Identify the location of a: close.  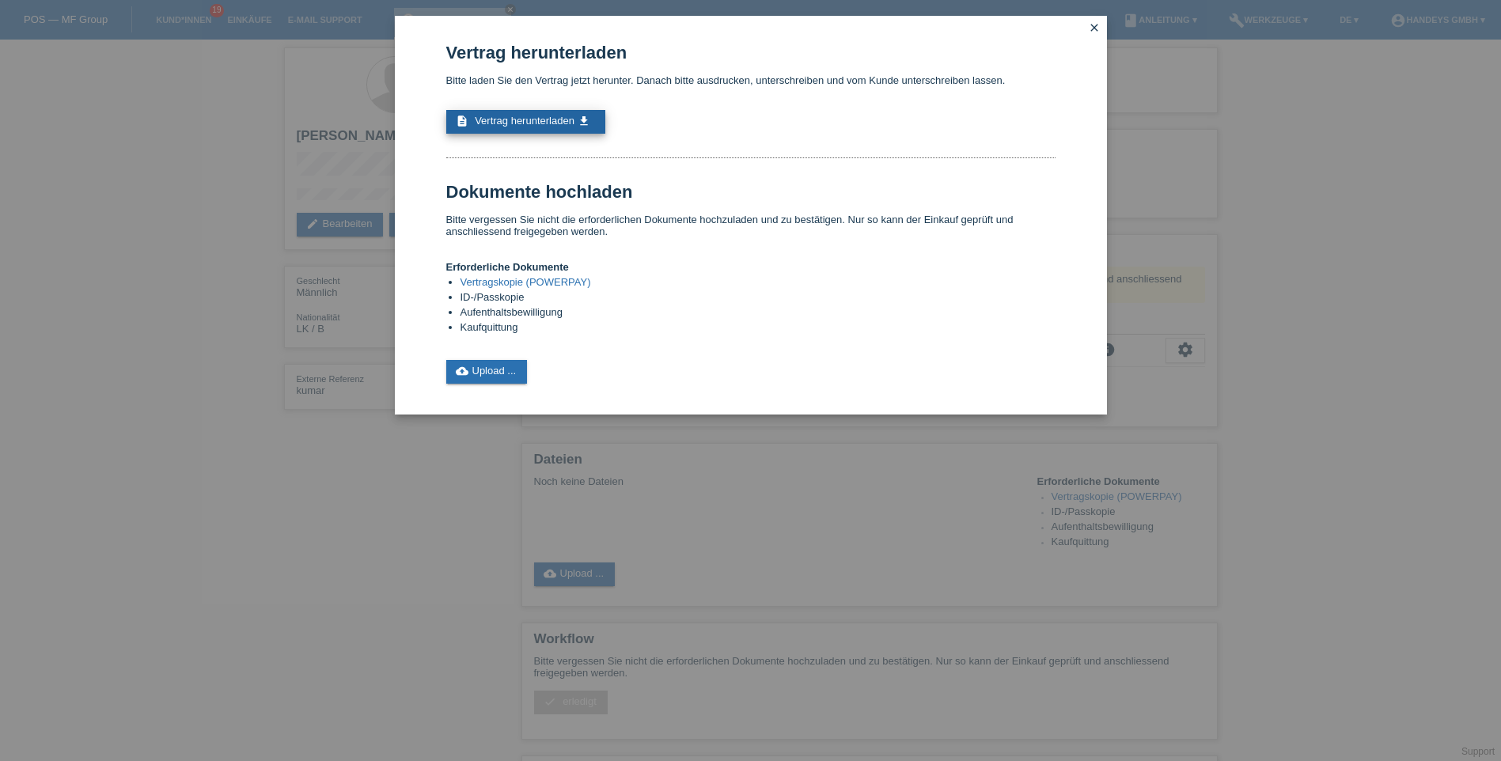
(1095, 28).